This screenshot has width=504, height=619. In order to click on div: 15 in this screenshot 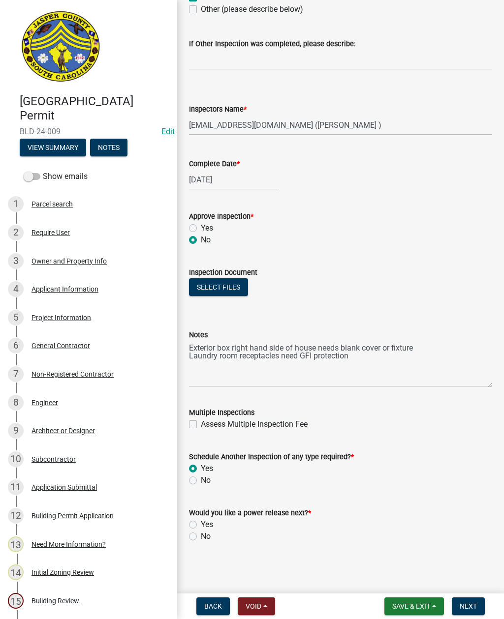, I will do `click(16, 601)`.